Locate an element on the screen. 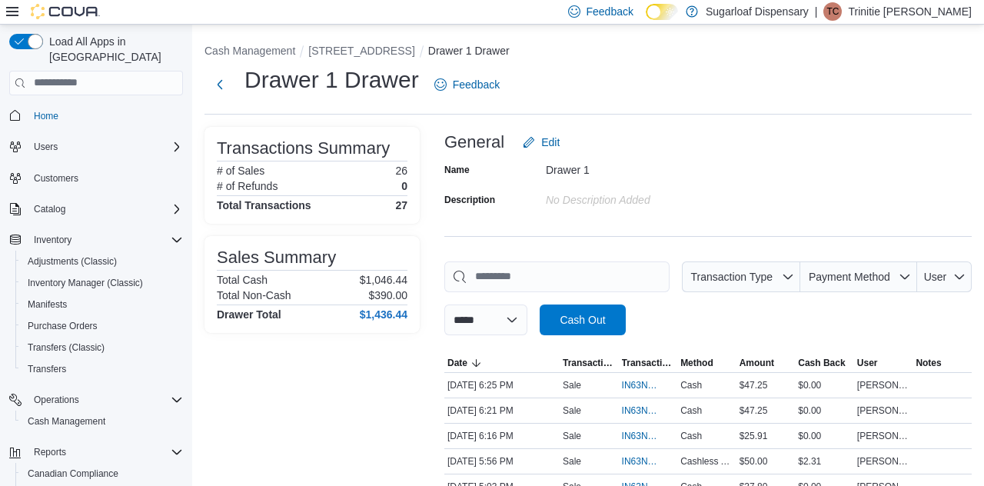 This screenshot has height=486, width=984. h4: $1,436.44 is located at coordinates (384, 314).